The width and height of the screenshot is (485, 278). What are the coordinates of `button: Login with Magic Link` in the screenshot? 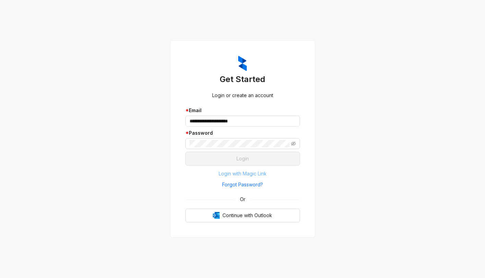 It's located at (243, 174).